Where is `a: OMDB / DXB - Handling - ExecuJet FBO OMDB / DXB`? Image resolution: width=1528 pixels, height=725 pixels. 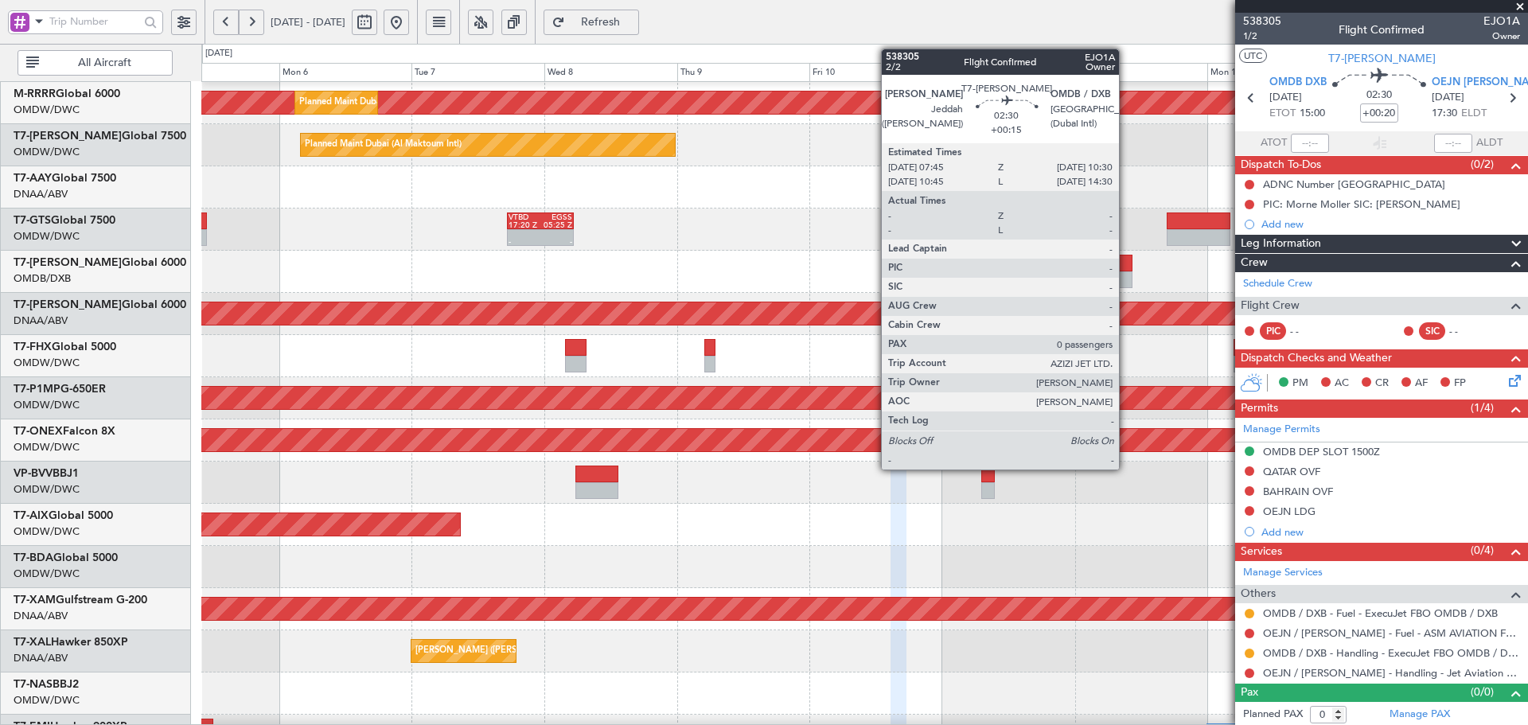
a: OMDB / DXB - Handling - ExecuJet FBO OMDB / DXB is located at coordinates (1391, 652).